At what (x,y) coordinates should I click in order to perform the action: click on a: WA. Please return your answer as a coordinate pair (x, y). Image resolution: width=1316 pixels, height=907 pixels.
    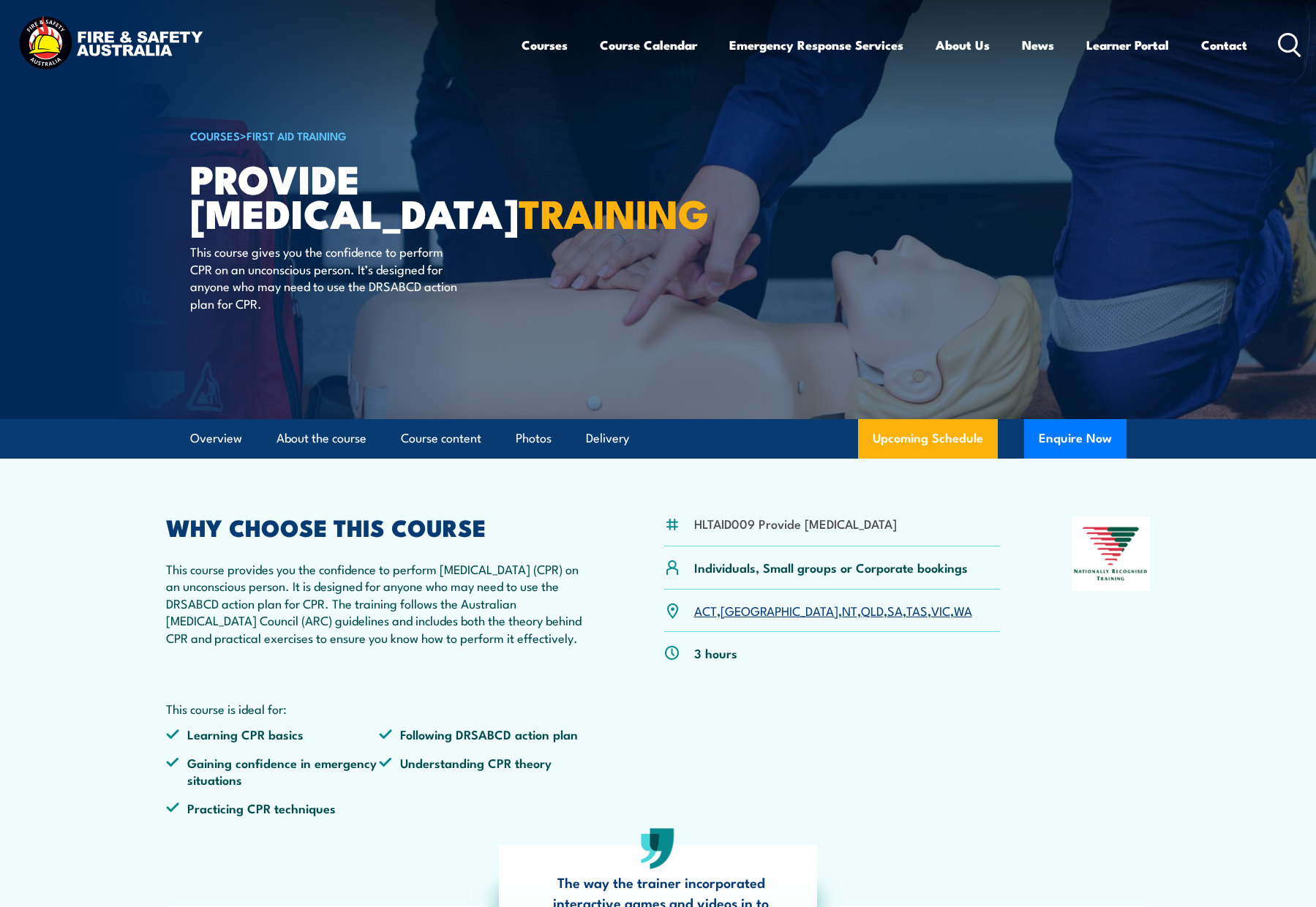
    Looking at the image, I should click on (963, 610).